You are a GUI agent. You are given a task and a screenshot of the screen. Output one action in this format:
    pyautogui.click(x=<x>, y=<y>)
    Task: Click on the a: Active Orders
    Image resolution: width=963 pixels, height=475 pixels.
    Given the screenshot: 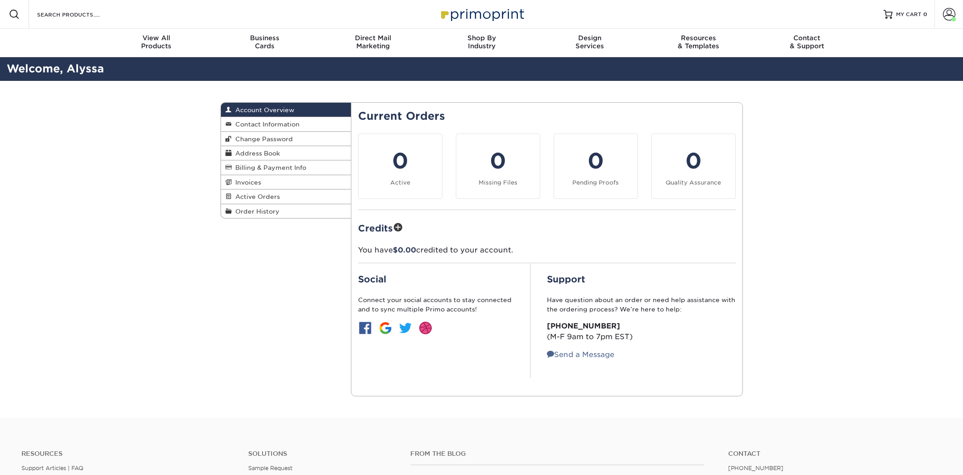 What is the action you would take?
    pyautogui.click(x=286, y=196)
    